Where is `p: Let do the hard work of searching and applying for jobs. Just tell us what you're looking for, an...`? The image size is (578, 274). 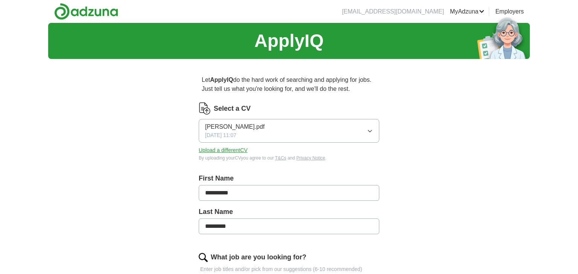 p: Let do the hard work of searching and applying for jobs. Just tell us what you're looking for, an... is located at coordinates (289, 85).